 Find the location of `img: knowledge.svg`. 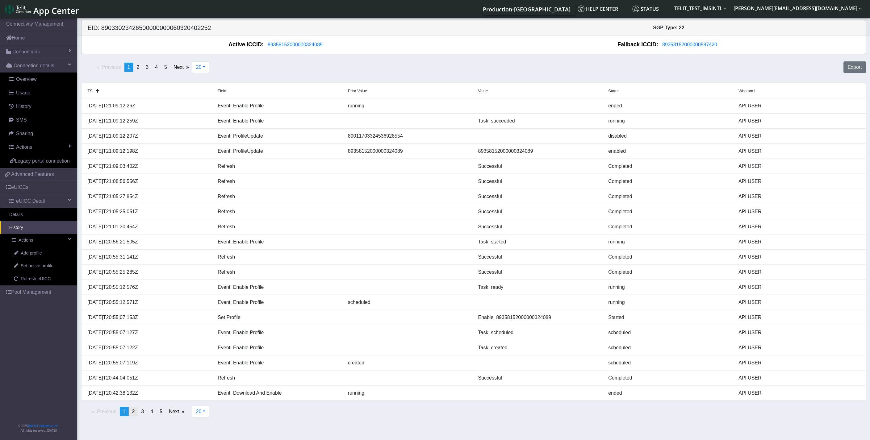

img: knowledge.svg is located at coordinates (581, 9).